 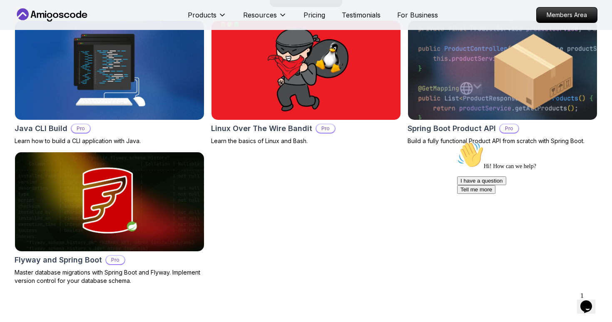 I want to click on p: Learn the basics of Linux and Bash., so click(x=306, y=141).